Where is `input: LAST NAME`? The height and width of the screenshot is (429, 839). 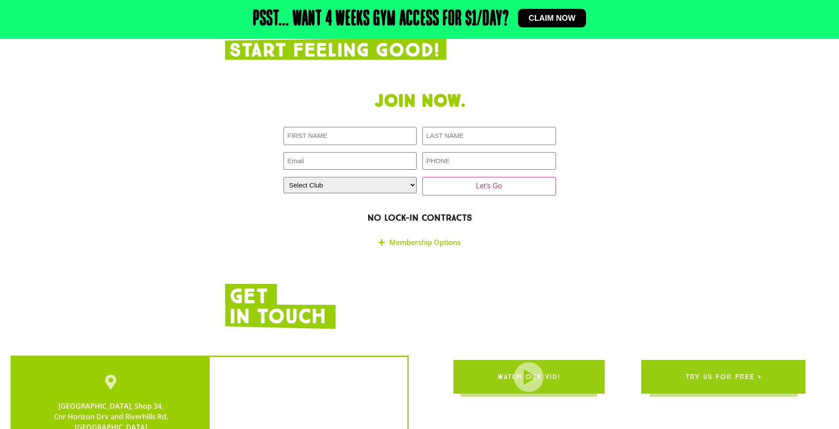
input: LAST NAME is located at coordinates (489, 136).